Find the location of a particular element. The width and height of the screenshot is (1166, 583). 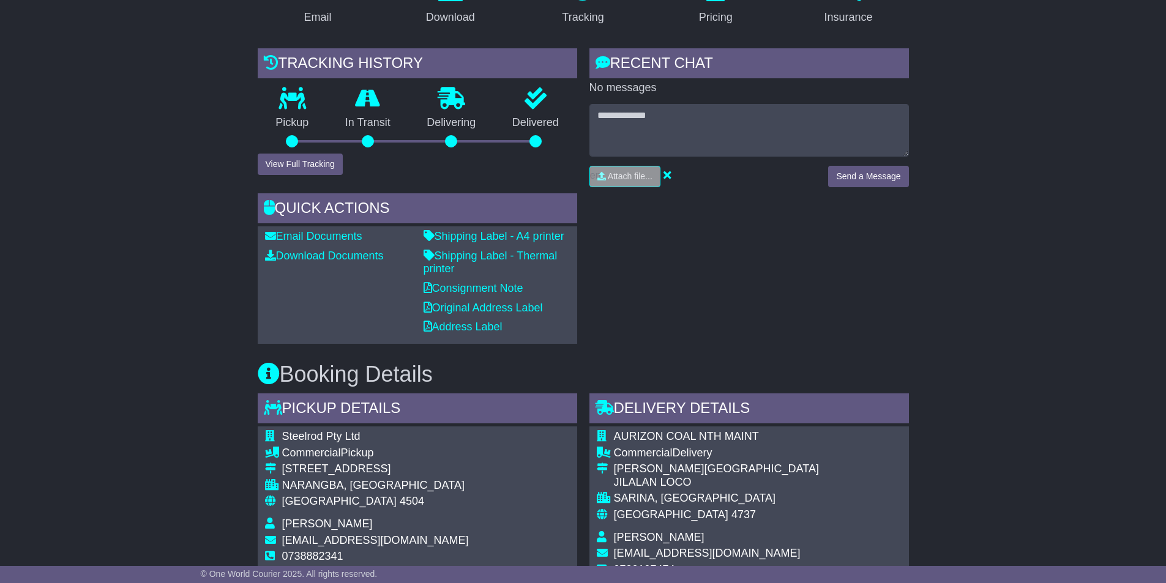

span: © One World Courier 2025. All rights reserved. is located at coordinates (289, 574).